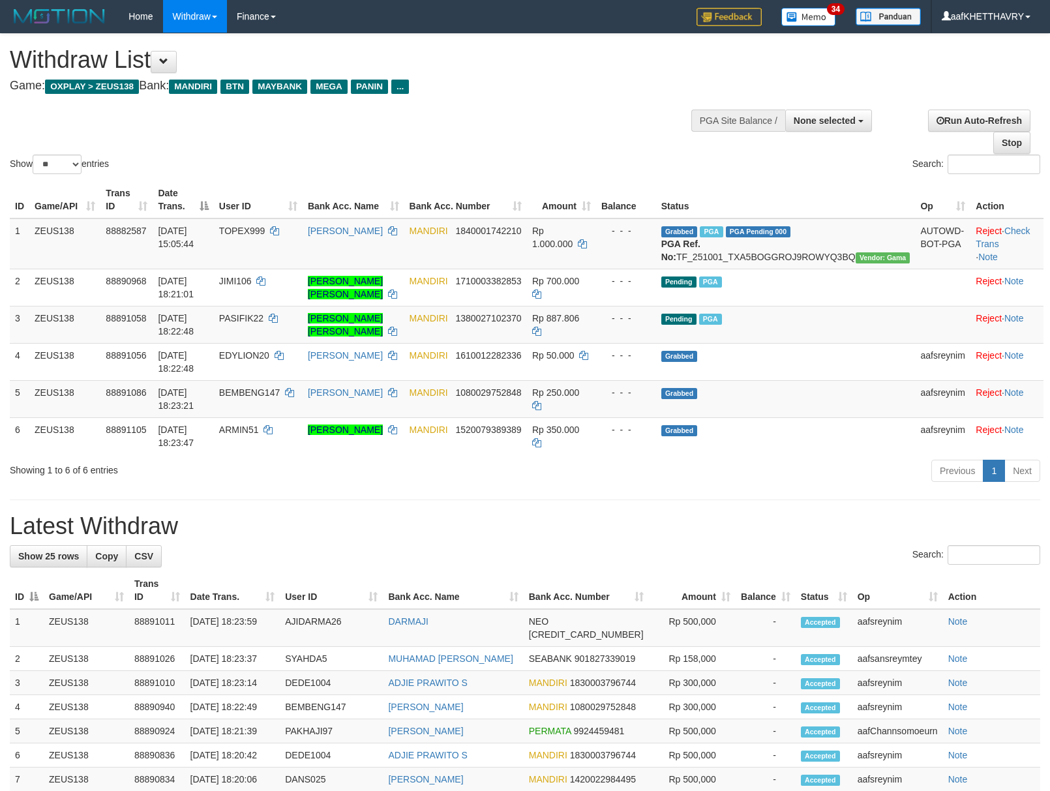  What do you see at coordinates (126, 231) in the screenshot?
I see `span: 88882587` at bounding box center [126, 231].